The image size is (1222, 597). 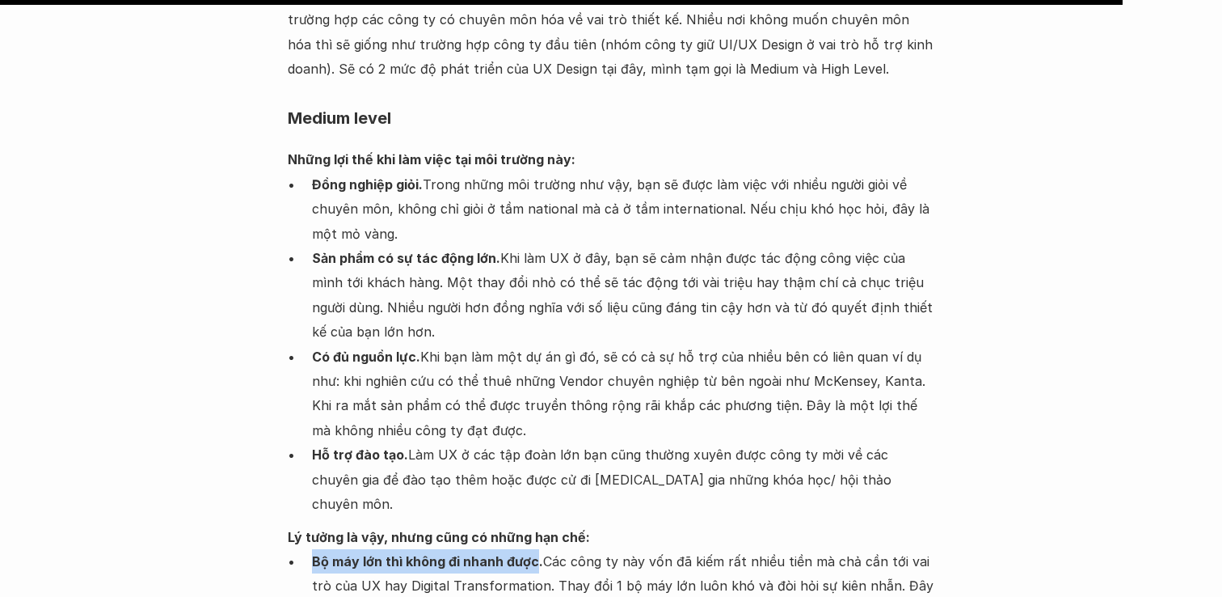 What do you see at coordinates (439, 537) in the screenshot?
I see `strong: Lý tưởng là vậy, nhưng cũng có những hạn chế:` at bounding box center [439, 537].